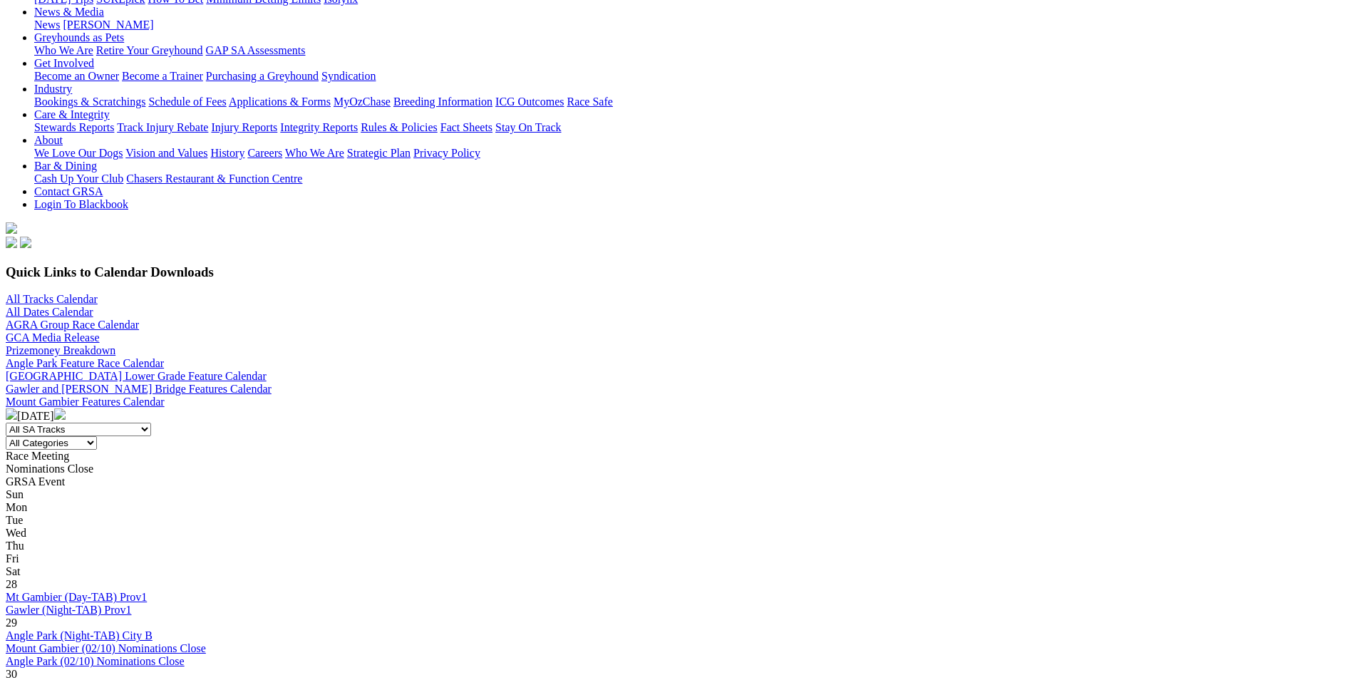  What do you see at coordinates (49, 311) in the screenshot?
I see `a: All Dates Calendar` at bounding box center [49, 311].